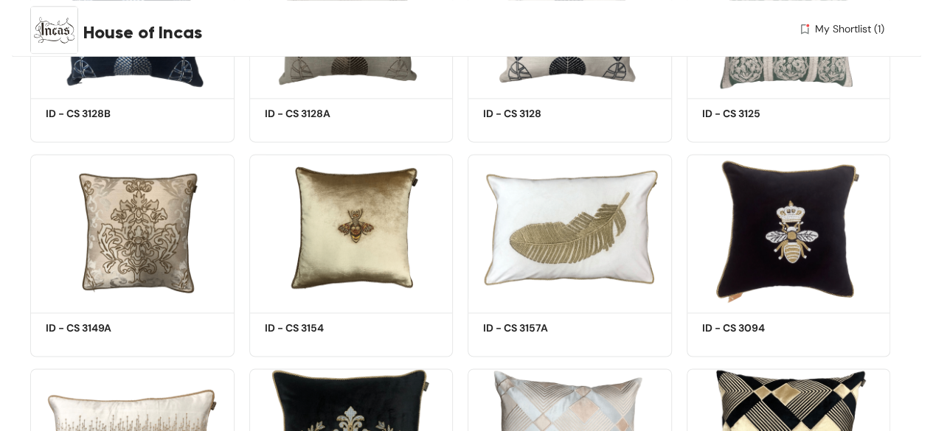  Describe the element at coordinates (546, 328) in the screenshot. I see `h5: ID - CS 3157A` at that location.